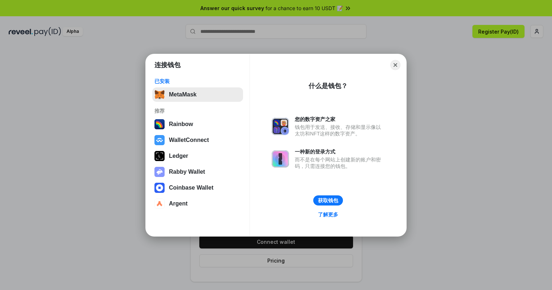 Image resolution: width=552 pixels, height=290 pixels. I want to click on button: Close, so click(395, 65).